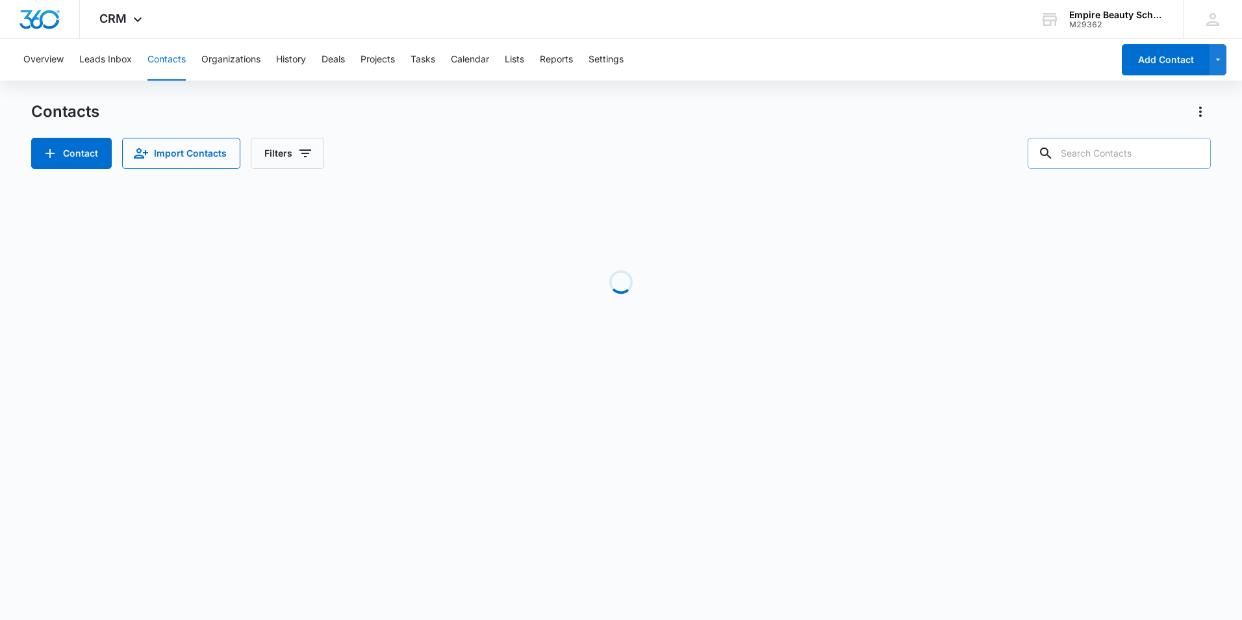 The width and height of the screenshot is (1242, 620). Describe the element at coordinates (105, 60) in the screenshot. I see `button: Leads Inbox` at that location.